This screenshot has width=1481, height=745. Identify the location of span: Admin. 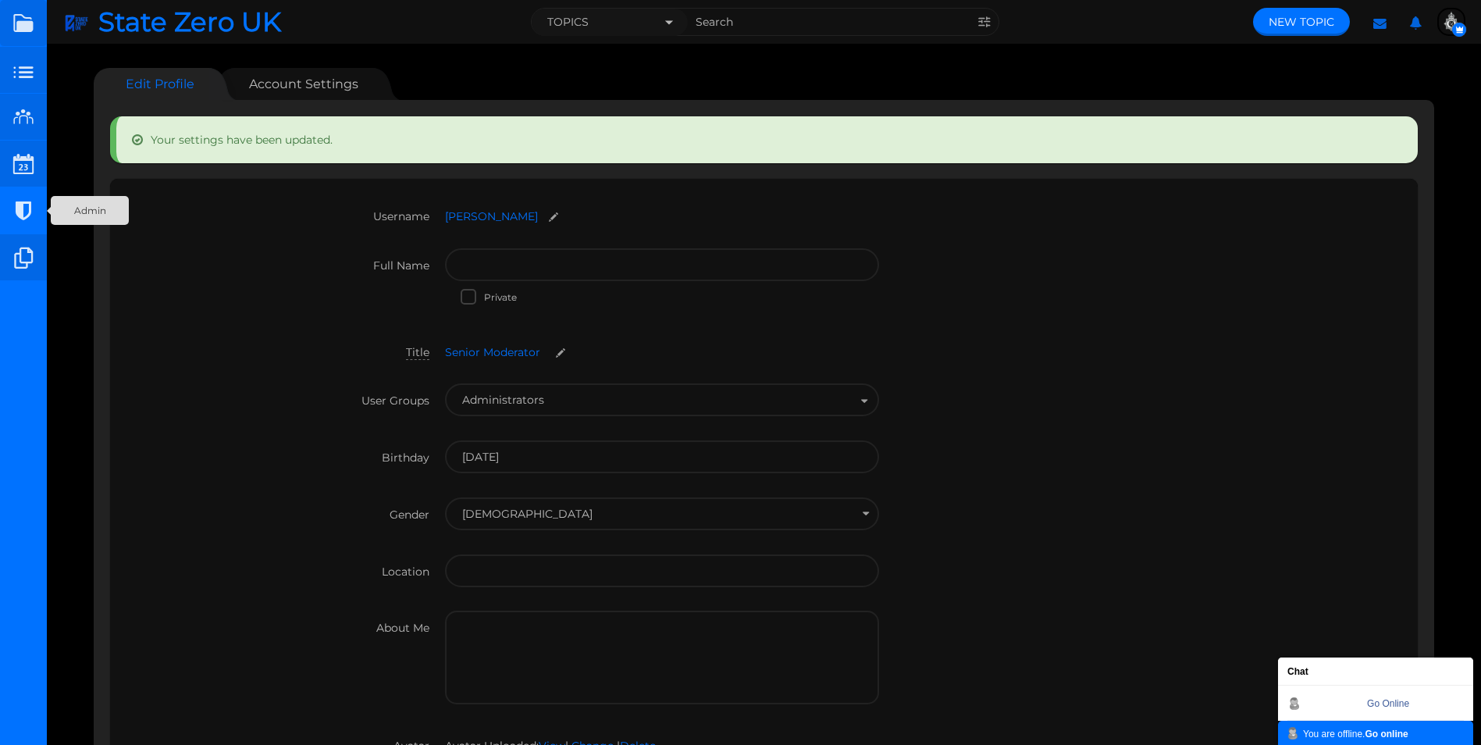
(90, 210).